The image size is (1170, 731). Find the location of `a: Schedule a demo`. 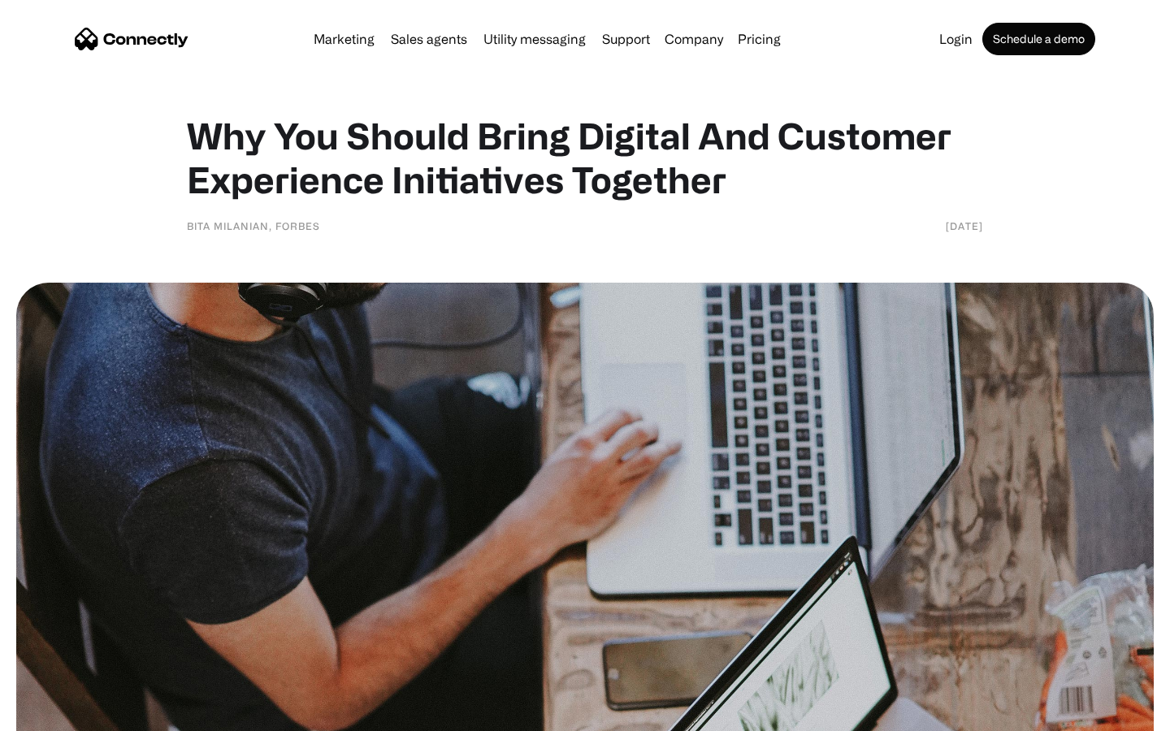

a: Schedule a demo is located at coordinates (1038, 39).